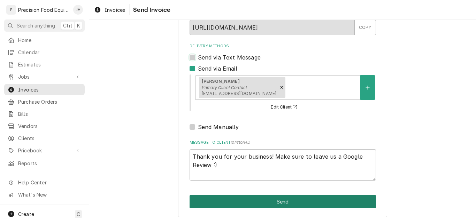 Image resolution: width=476 pixels, height=223 pixels. I want to click on span: Clients, so click(49, 138).